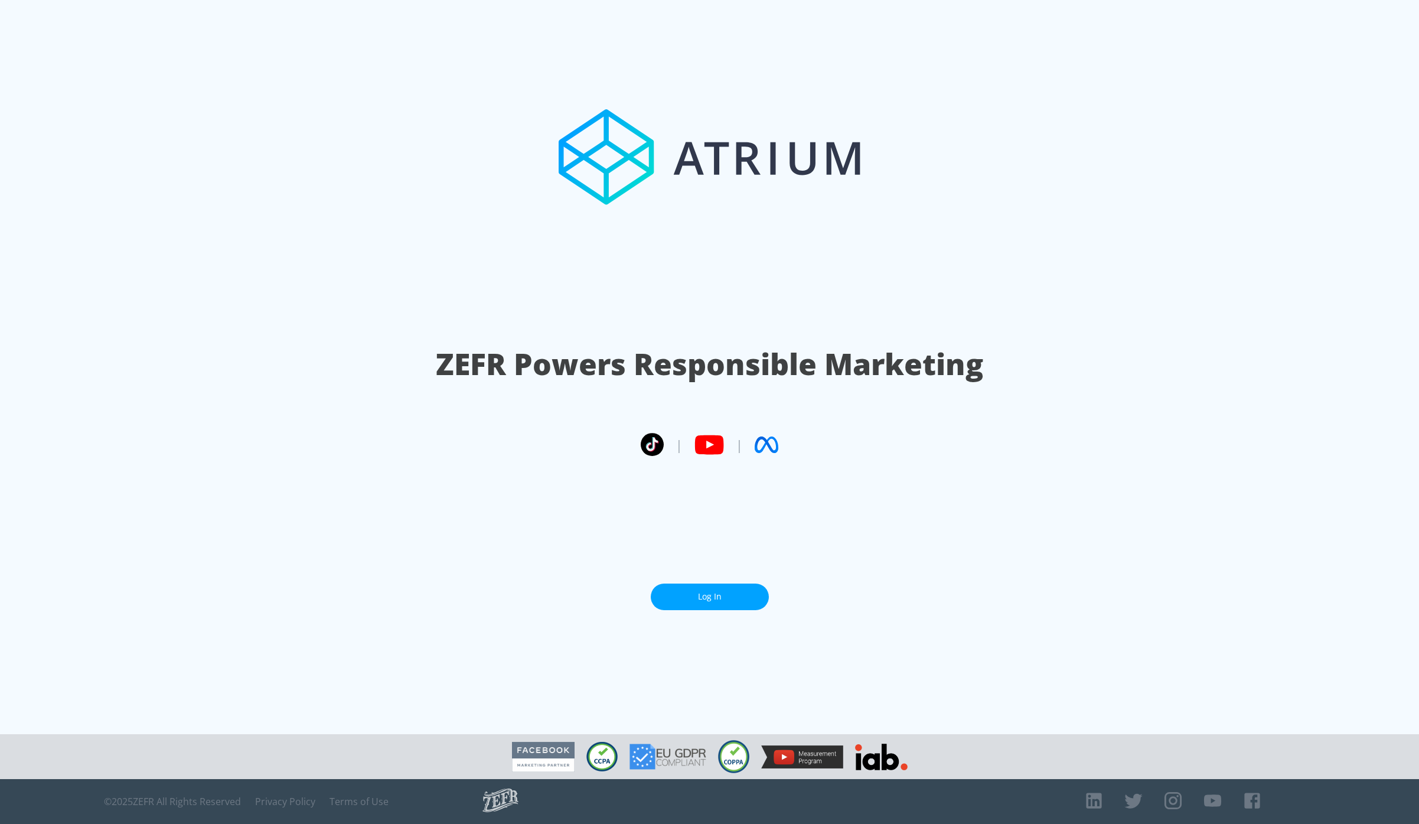 The image size is (1419, 824). What do you see at coordinates (359, 801) in the screenshot?
I see `a: Terms of Use` at bounding box center [359, 801].